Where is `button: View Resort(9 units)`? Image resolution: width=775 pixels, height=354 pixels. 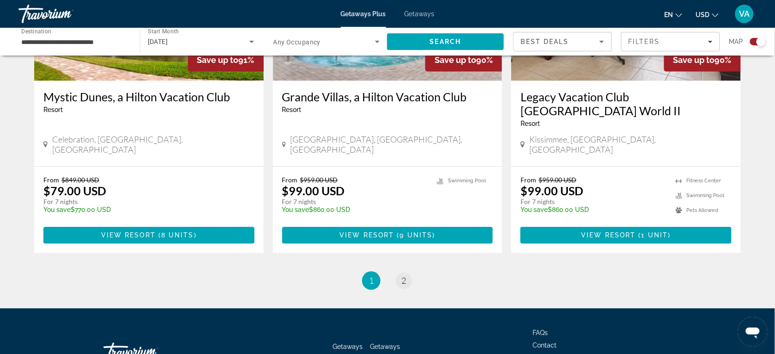 button: View Resort(9 units) is located at coordinates (388, 235).